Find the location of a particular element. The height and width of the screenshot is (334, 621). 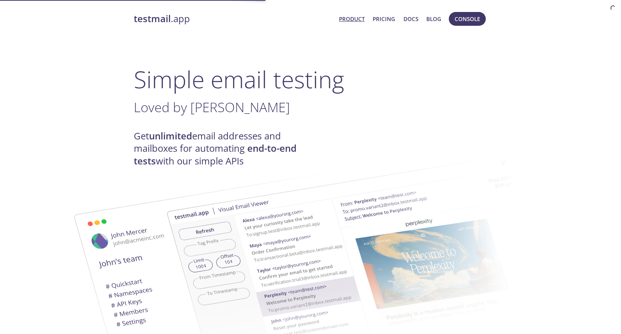

a: Pricing is located at coordinates (384, 19).